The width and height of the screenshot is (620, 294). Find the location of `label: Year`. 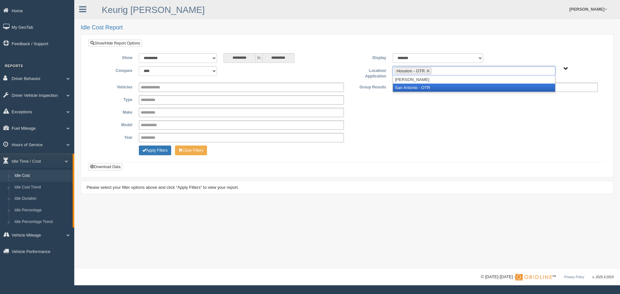

label: Year is located at coordinates (114, 137).